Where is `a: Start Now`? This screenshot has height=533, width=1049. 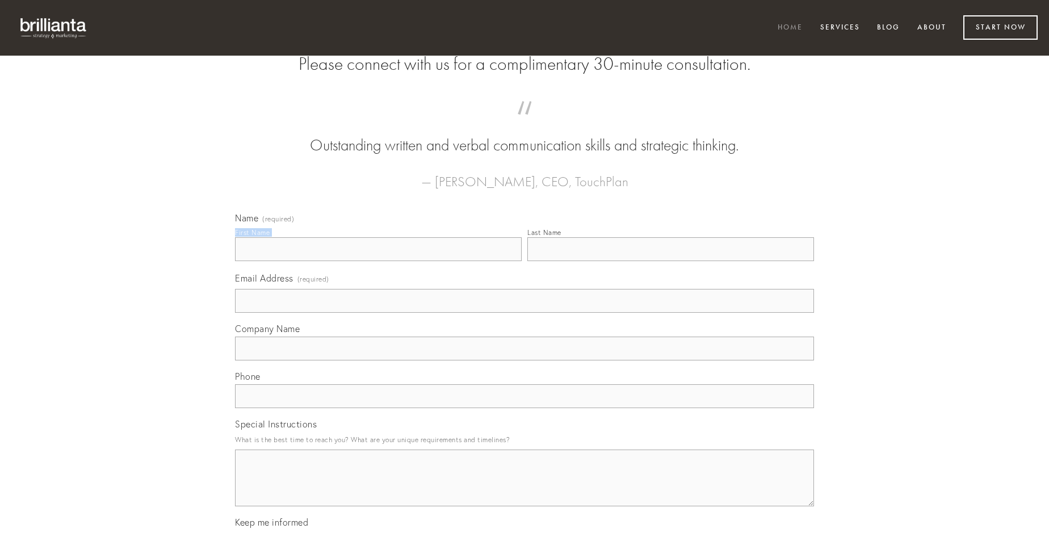 a: Start Now is located at coordinates (1000, 27).